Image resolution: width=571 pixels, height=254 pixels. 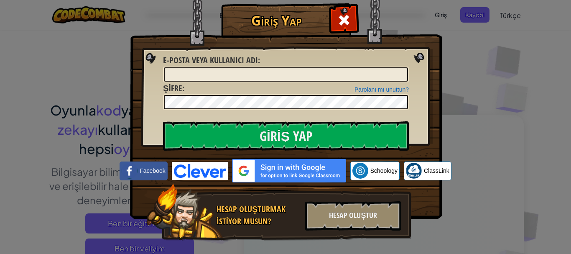 What do you see at coordinates (152, 170) in the screenshot?
I see `span: Facebook` at bounding box center [152, 170].